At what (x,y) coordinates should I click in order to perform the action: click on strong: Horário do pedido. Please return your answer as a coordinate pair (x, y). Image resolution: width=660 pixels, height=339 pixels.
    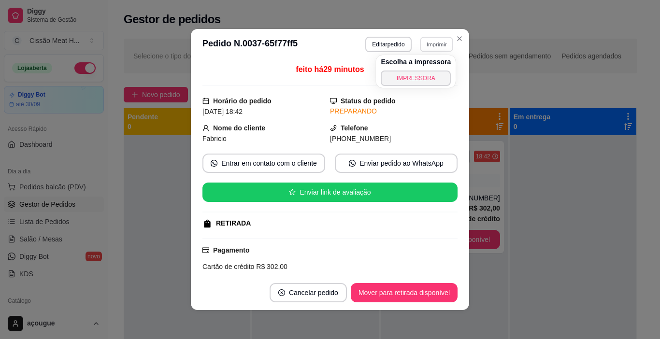
    Looking at the image, I should click on (242, 101).